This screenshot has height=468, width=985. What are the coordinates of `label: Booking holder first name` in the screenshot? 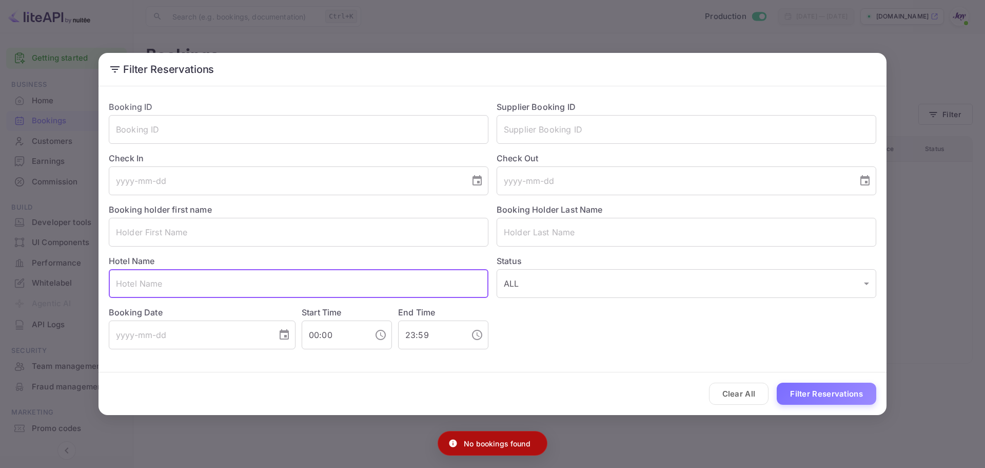 It's located at (160, 209).